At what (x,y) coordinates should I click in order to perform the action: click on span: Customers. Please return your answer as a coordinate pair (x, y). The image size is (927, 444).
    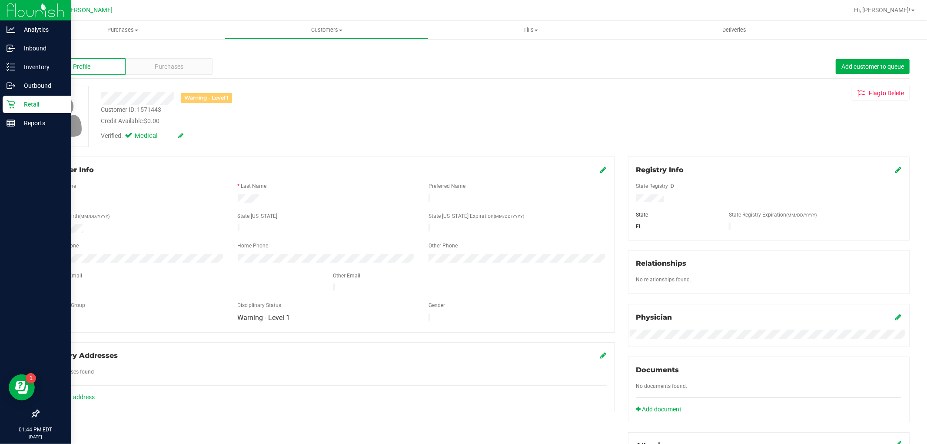
    Looking at the image, I should click on (326, 30).